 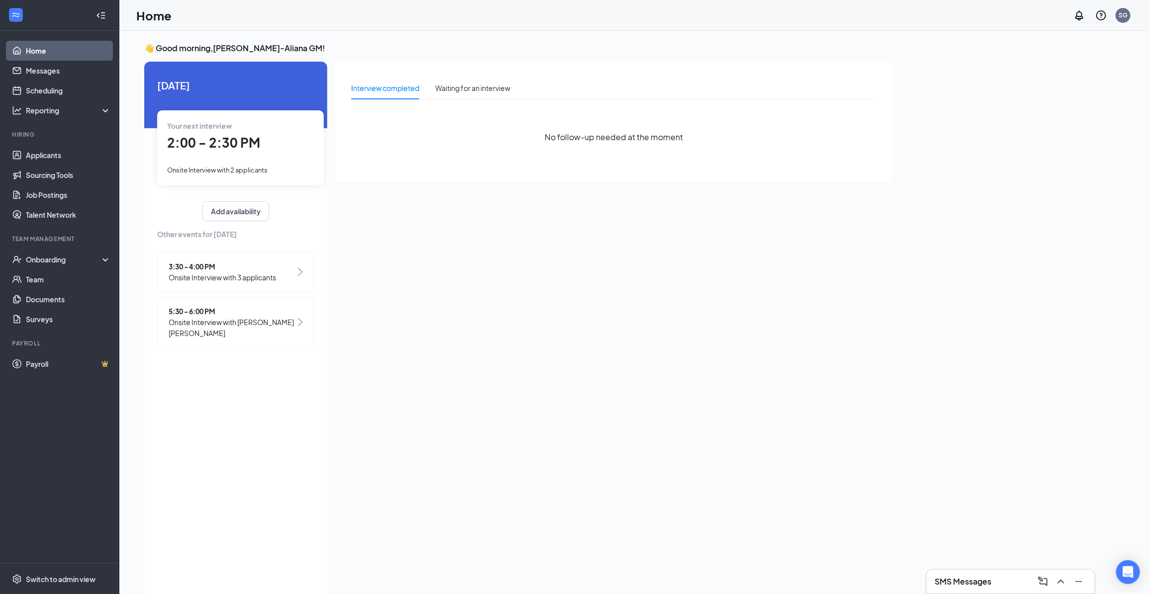 What do you see at coordinates (1079, 582) in the screenshot?
I see `button: Minimize` at bounding box center [1079, 582].